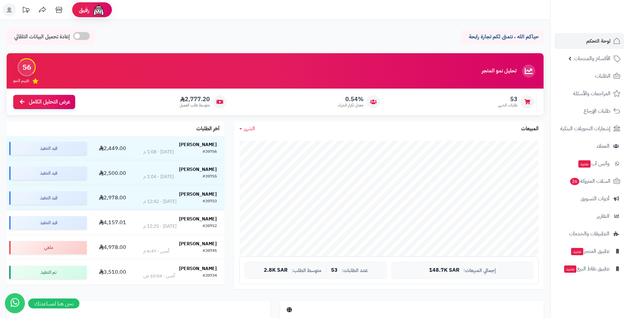  What do you see at coordinates (210, 202) in the screenshot?
I see `div: #20753` at bounding box center [210, 202].